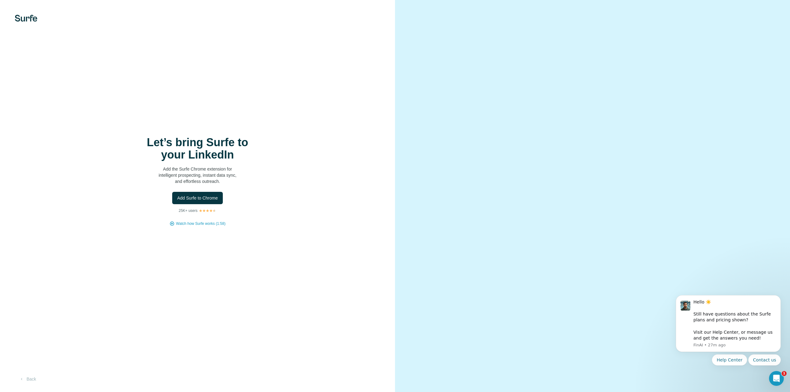 This screenshot has height=392, width=790. I want to click on div: Hello ☀️ ​ Still have questions about the Surfe plans and pricing shown? ​ Visit our Help Center,..., so click(68, 45).